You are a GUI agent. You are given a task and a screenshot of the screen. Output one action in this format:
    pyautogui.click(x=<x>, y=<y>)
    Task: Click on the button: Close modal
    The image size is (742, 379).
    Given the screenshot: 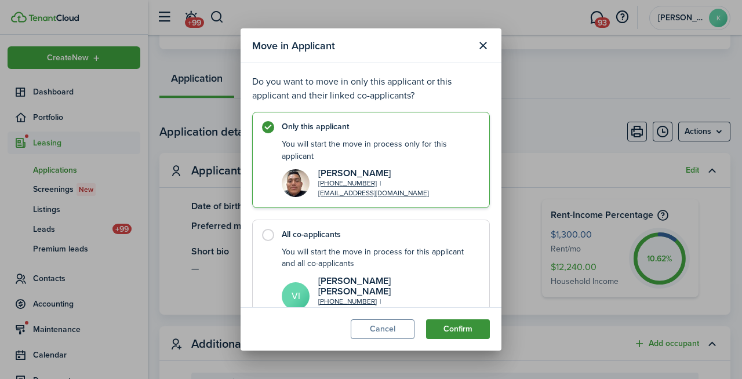 What is the action you would take?
    pyautogui.click(x=483, y=46)
    